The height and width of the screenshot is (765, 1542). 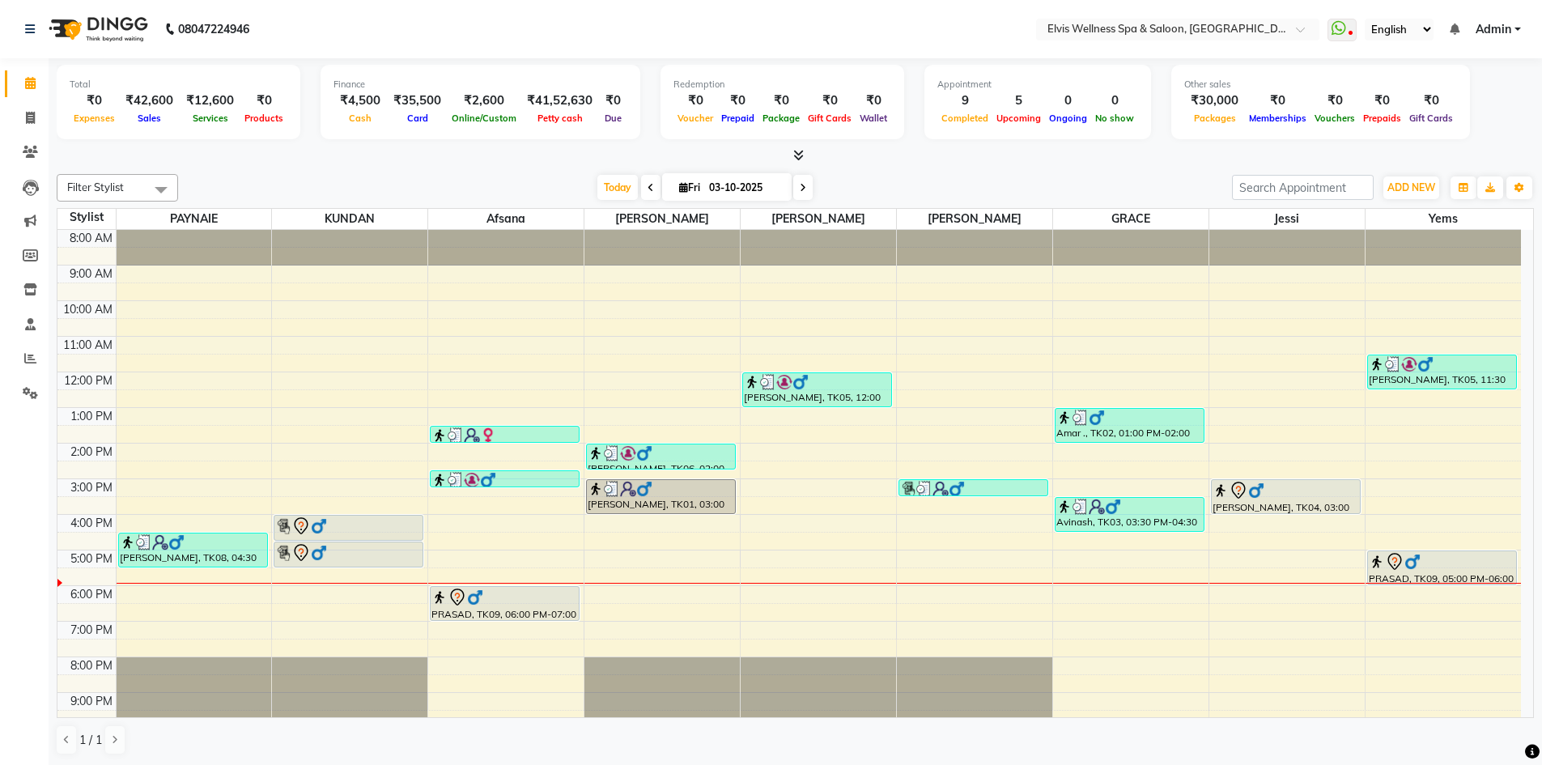 What do you see at coordinates (95, 187) in the screenshot?
I see `span: Filter Stylist` at bounding box center [95, 187].